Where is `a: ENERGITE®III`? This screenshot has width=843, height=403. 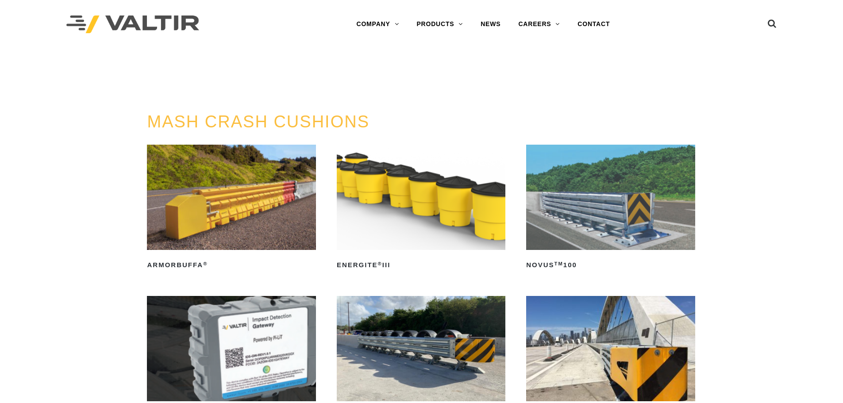 a: ENERGITE®III is located at coordinates (421, 208).